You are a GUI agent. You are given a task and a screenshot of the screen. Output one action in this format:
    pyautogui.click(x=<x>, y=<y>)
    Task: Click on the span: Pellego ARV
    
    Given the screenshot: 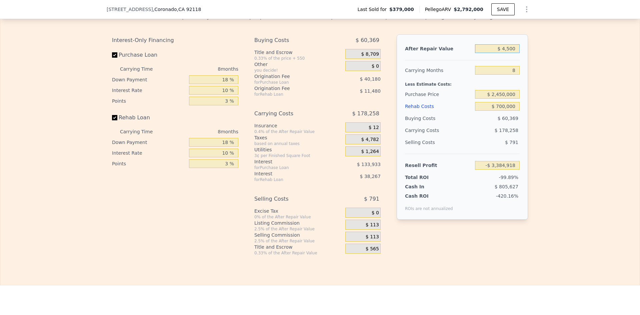 What is the action you would take?
    pyautogui.click(x=440, y=9)
    